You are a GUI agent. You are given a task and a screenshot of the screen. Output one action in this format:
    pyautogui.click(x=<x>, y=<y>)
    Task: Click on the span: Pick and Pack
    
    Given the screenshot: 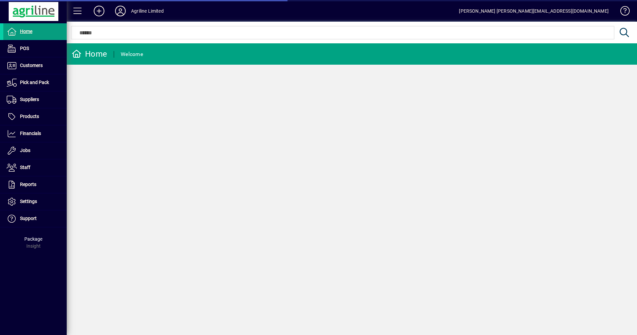 What is the action you would take?
    pyautogui.click(x=34, y=82)
    